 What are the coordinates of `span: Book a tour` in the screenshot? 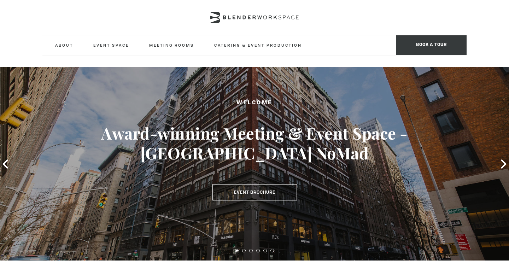 It's located at (431, 45).